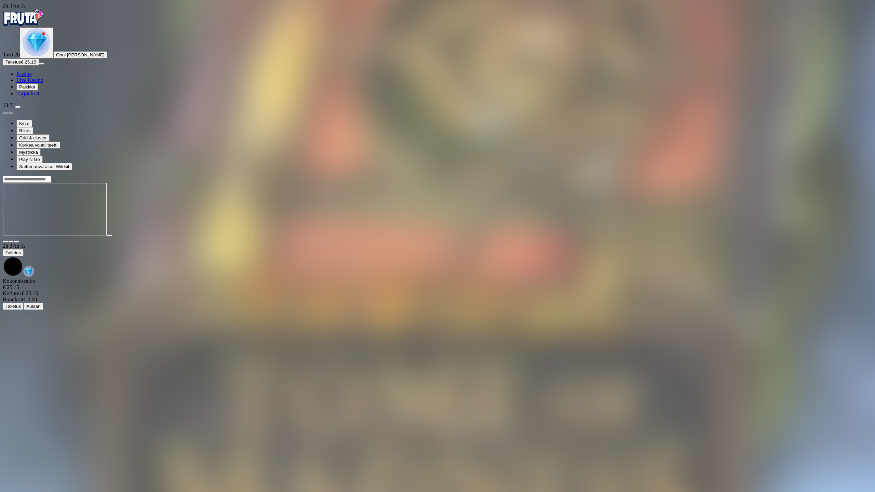 Image resolution: width=875 pixels, height=492 pixels. Describe the element at coordinates (38, 145) in the screenshot. I see `span: Korkea volatiliteetti` at that location.